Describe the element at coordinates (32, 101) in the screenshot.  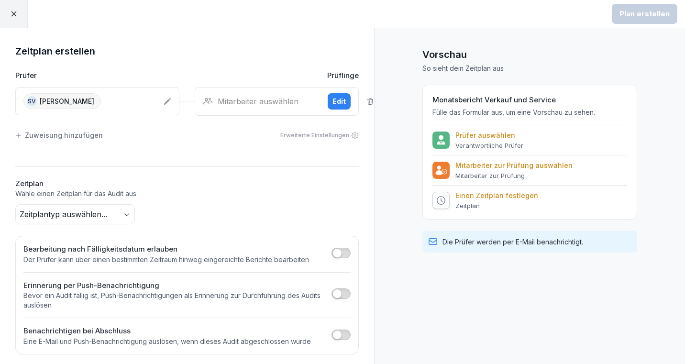
I see `div: SV` at that location.